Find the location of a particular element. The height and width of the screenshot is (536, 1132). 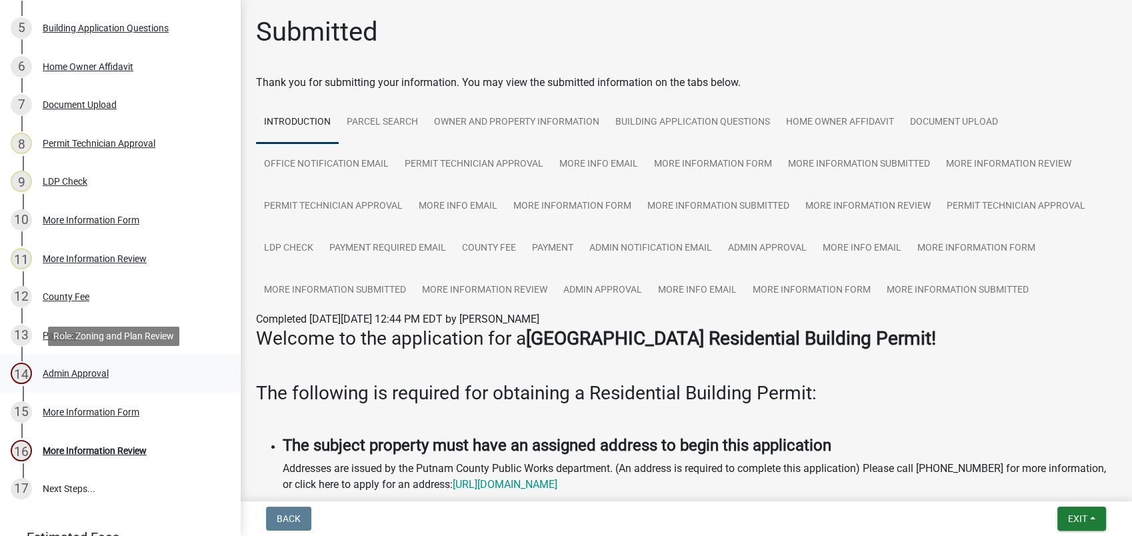

a: County Fee is located at coordinates (489, 249).